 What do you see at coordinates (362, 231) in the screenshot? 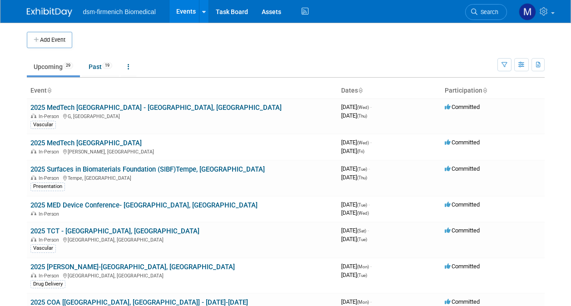
I see `span: (Sat)` at bounding box center [362, 231].